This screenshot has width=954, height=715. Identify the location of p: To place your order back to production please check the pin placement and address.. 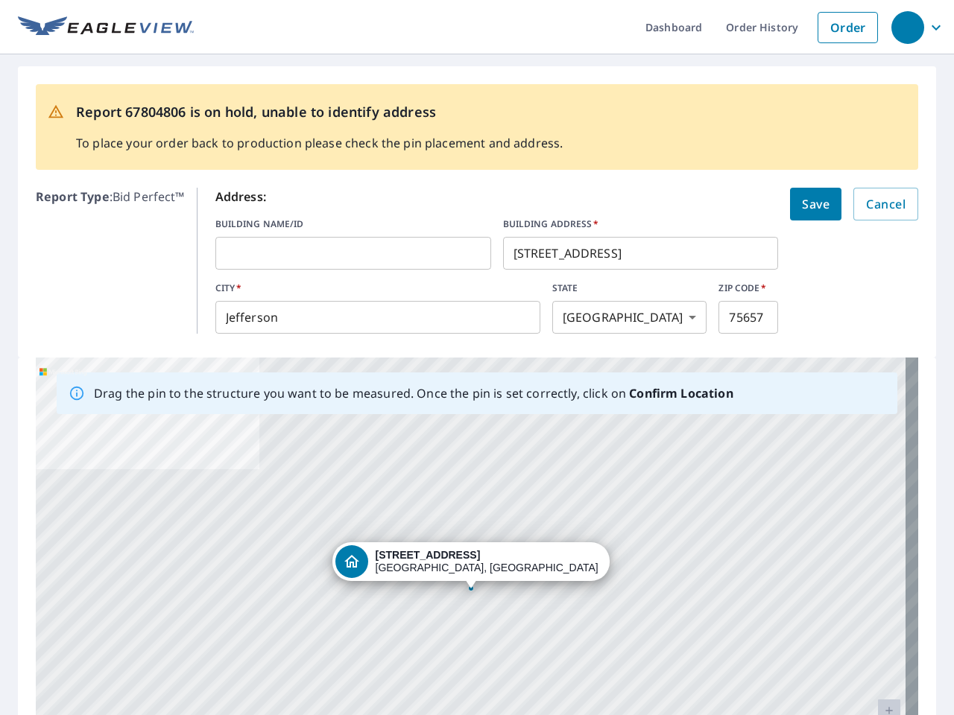
(319, 143).